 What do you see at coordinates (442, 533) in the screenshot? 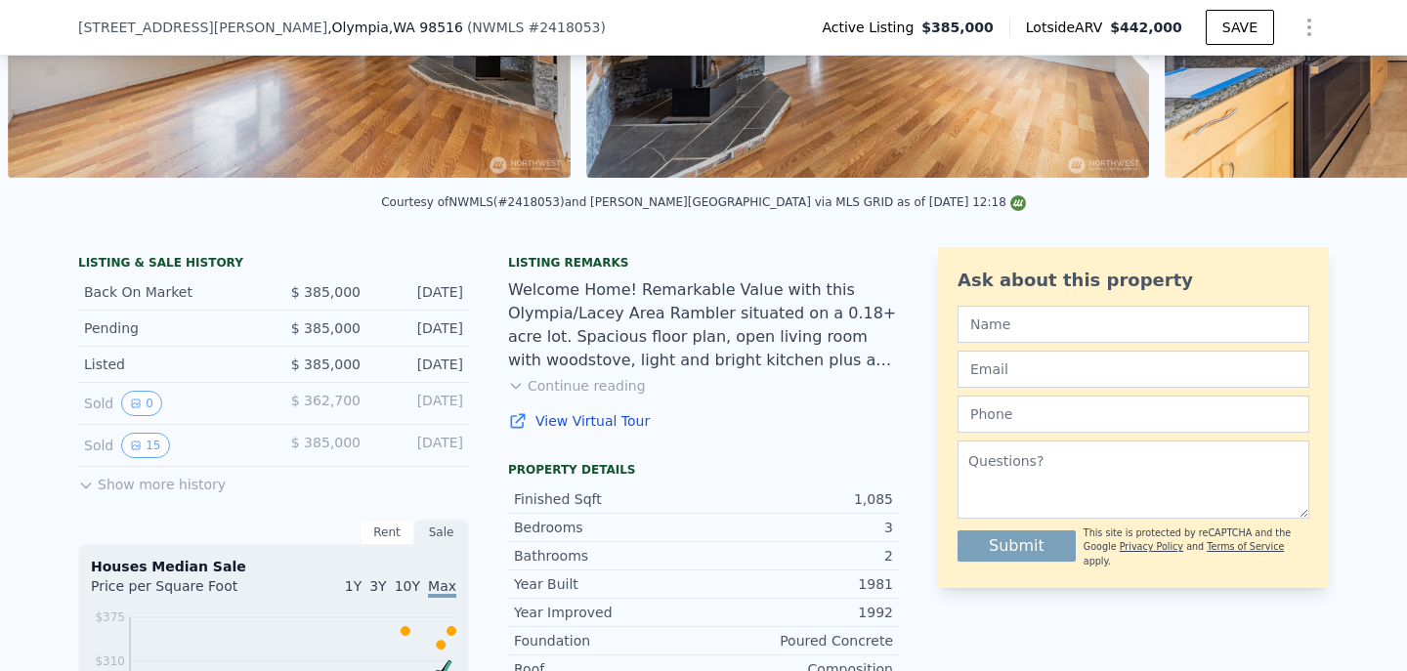
I see `div: Sale` at bounding box center [442, 533].